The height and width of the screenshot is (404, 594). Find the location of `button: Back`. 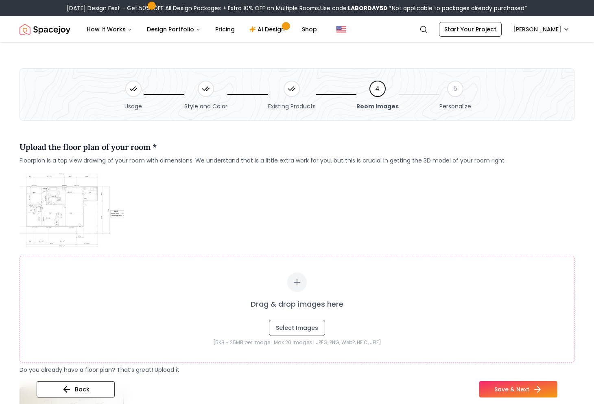

button: Back is located at coordinates (76, 389).